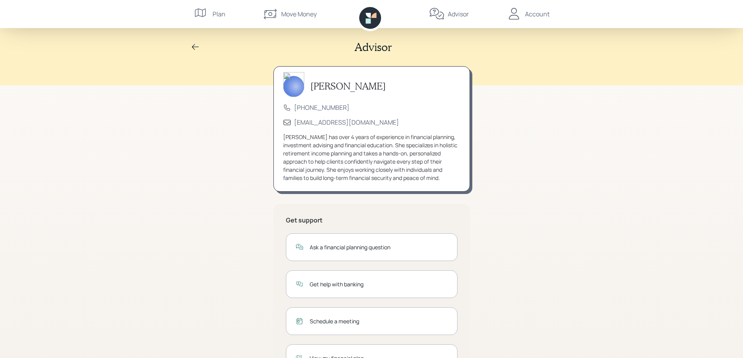  What do you see at coordinates (379, 284) in the screenshot?
I see `div: Get help with banking` at bounding box center [379, 284].